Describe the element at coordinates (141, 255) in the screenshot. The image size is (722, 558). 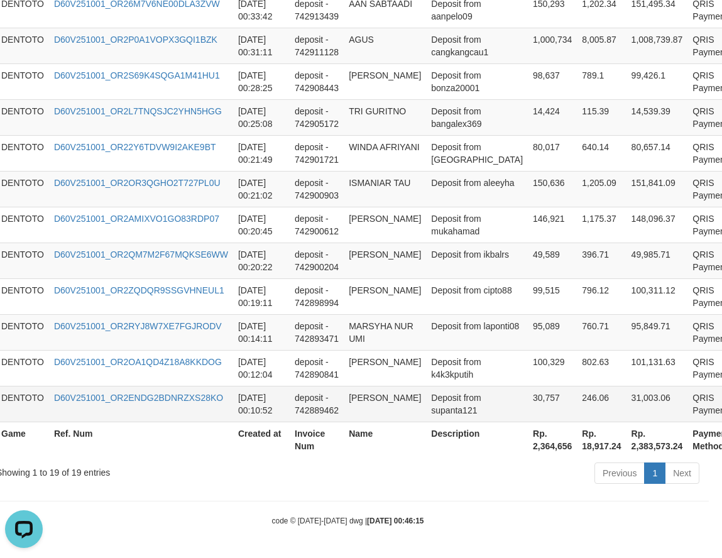
I see `a: D60V251001_OR2QM7M2F67MQKSE6WW` at that location.